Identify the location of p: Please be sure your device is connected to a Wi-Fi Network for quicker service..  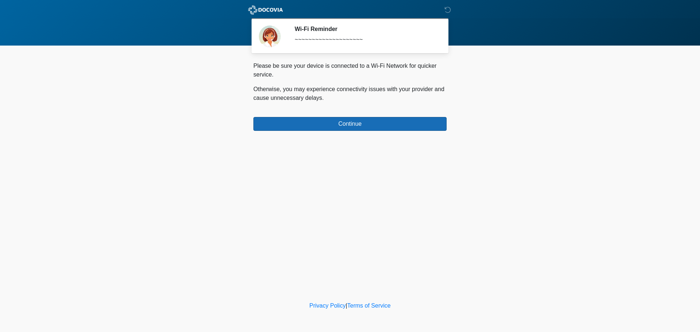
(350, 70).